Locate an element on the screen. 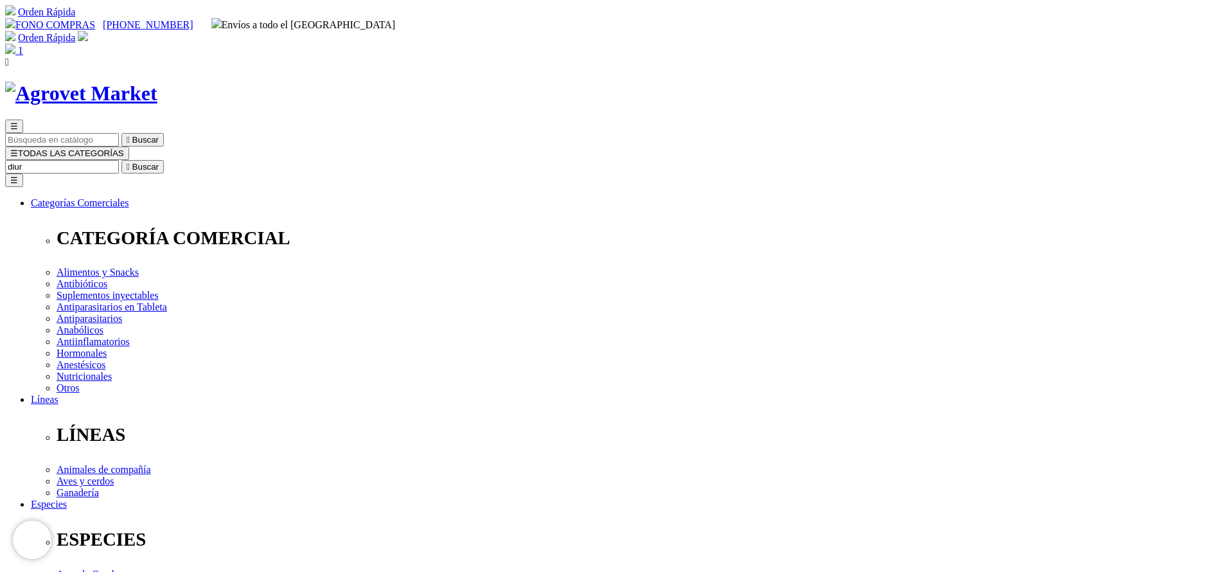 This screenshot has width=1219, height=572. span: 1 is located at coordinates (21, 50).